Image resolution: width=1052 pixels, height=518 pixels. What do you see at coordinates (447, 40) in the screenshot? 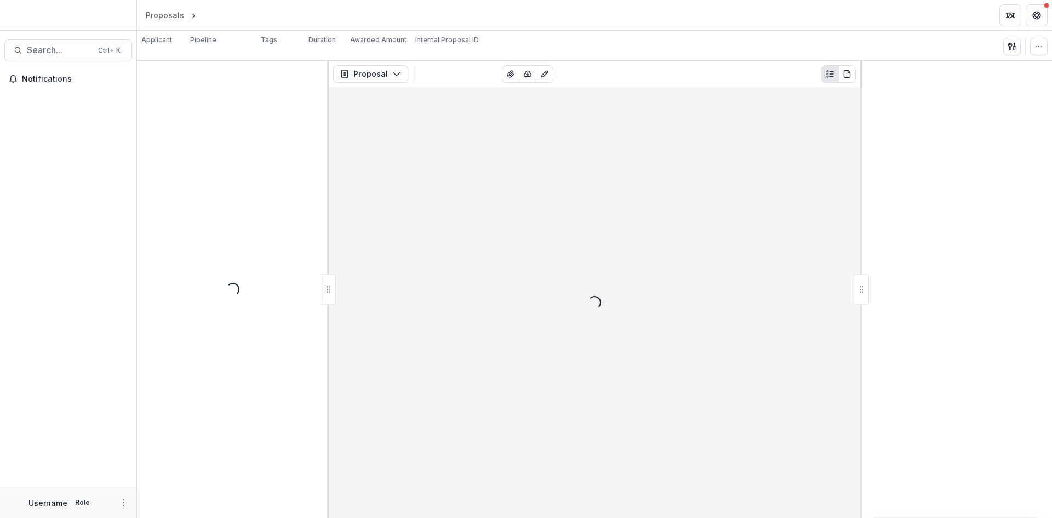
I see `p: Internal Proposal ID` at bounding box center [447, 40].